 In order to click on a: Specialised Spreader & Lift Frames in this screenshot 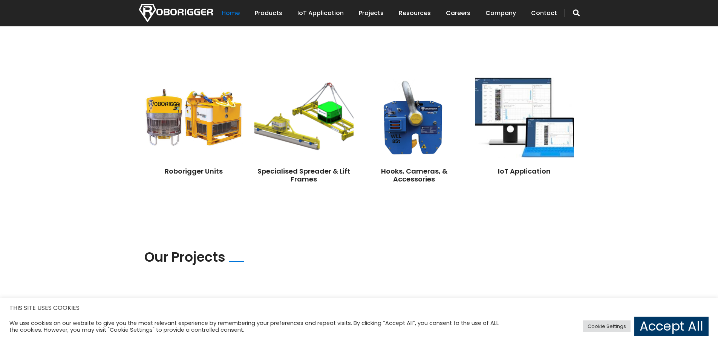, I will do `click(304, 175)`.